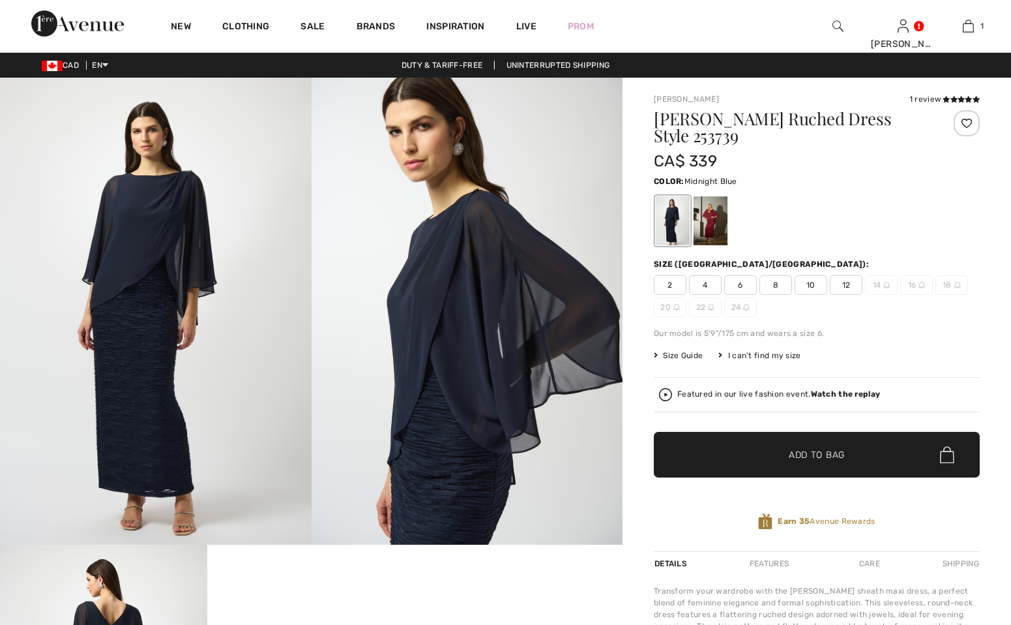 The image size is (1011, 625). What do you see at coordinates (246, 27) in the screenshot?
I see `a: Clothing` at bounding box center [246, 27].